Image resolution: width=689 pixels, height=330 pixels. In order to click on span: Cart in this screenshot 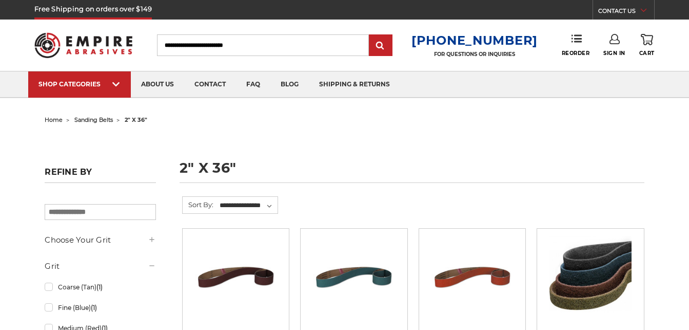, I will do `click(647, 53)`.